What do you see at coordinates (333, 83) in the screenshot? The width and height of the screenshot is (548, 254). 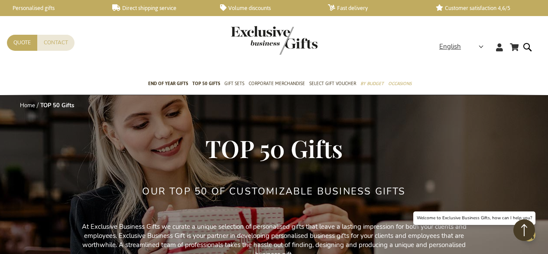 I see `span: Select Gift Voucher` at bounding box center [333, 83].